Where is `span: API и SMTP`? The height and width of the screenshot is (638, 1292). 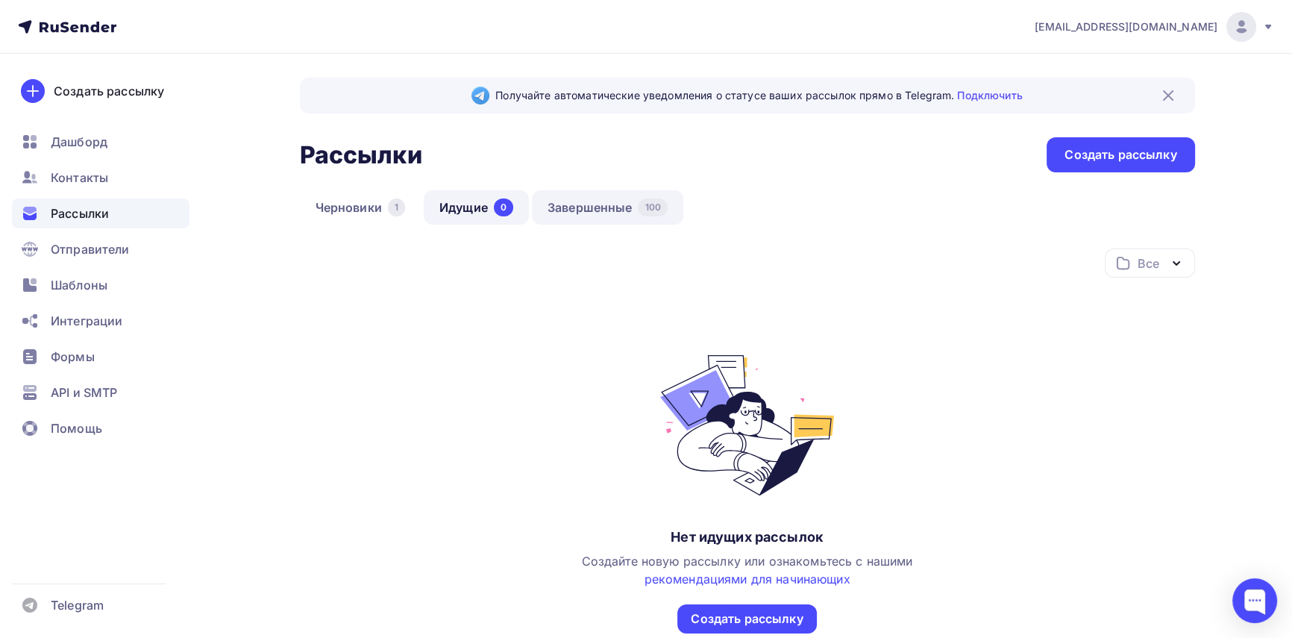 span: API и SMTP is located at coordinates (84, 392).